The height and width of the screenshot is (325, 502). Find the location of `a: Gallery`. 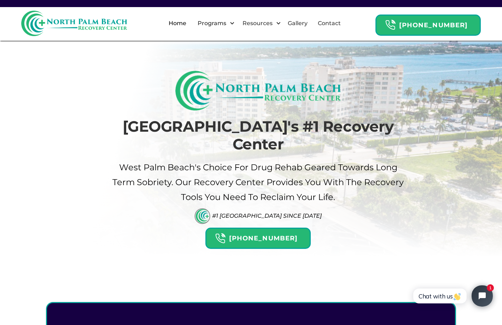

a: Gallery is located at coordinates (298, 23).